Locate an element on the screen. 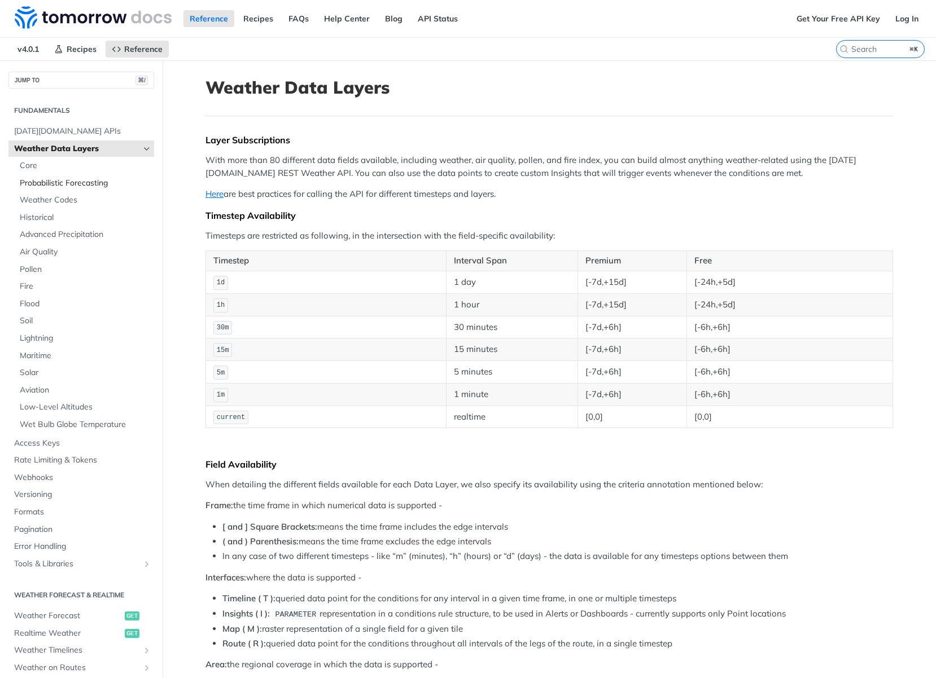 The width and height of the screenshot is (936, 678). th: Timestep is located at coordinates (326, 261).